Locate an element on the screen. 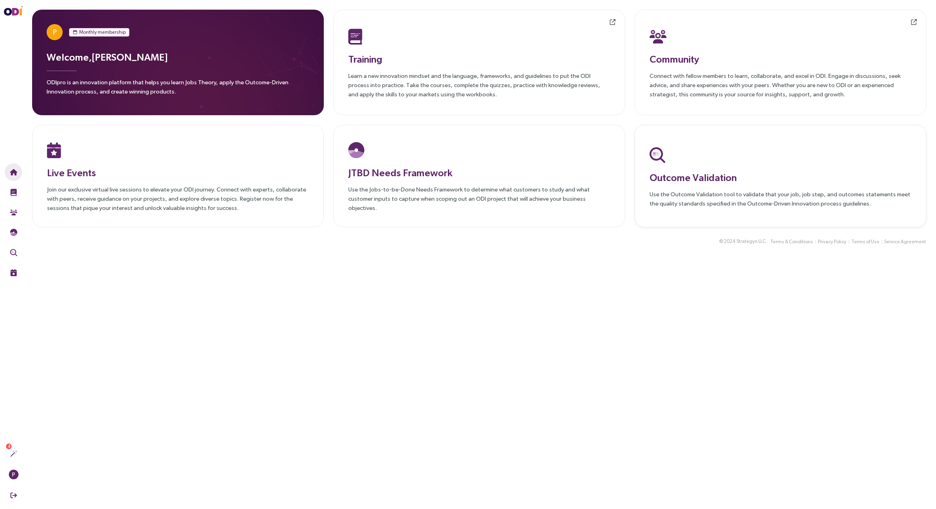 The width and height of the screenshot is (936, 509). p: Learn a new innovation mindset and the language, frameworks, and guidelines to put the ODI proces... is located at coordinates (479, 85).